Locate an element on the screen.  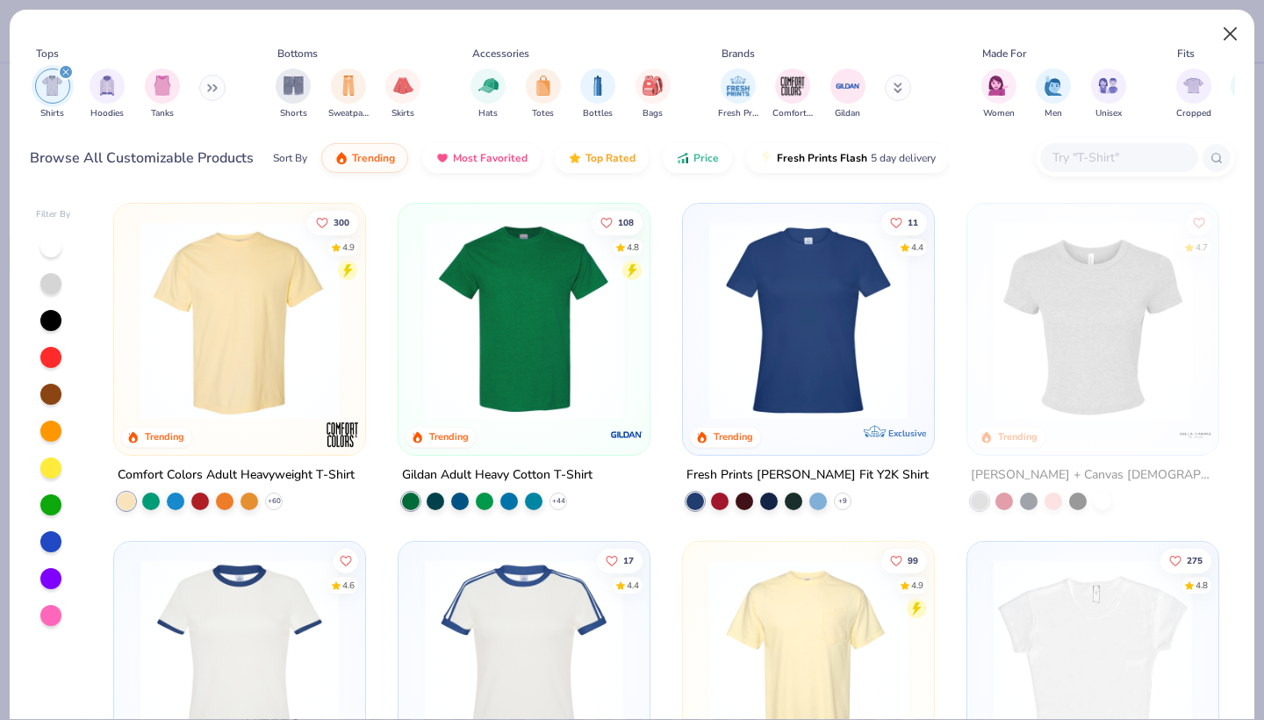
span: Cropped is located at coordinates (1194, 113).